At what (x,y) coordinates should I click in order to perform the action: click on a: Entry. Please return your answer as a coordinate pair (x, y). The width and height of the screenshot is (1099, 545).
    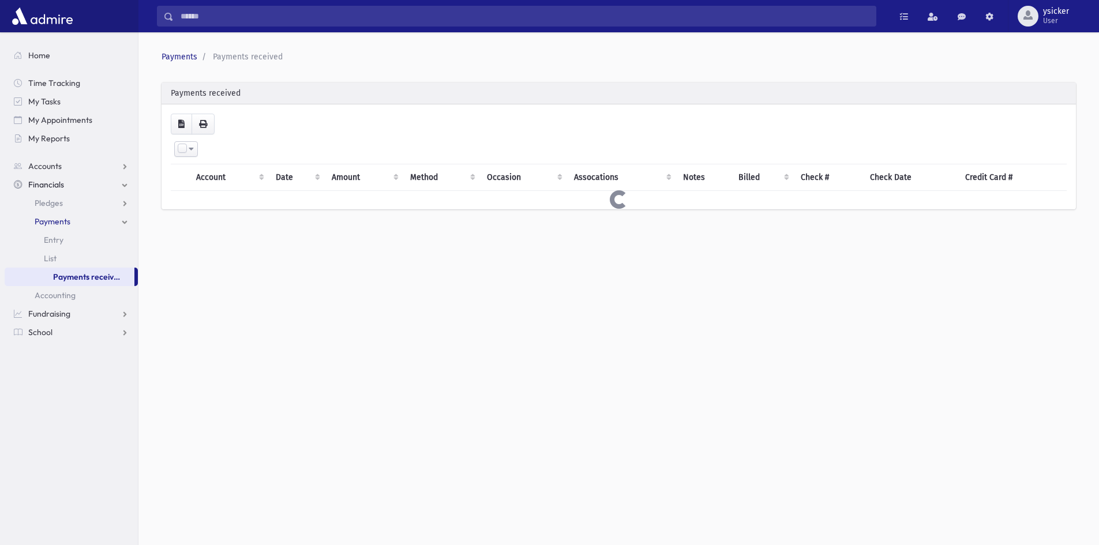
    Looking at the image, I should click on (71, 240).